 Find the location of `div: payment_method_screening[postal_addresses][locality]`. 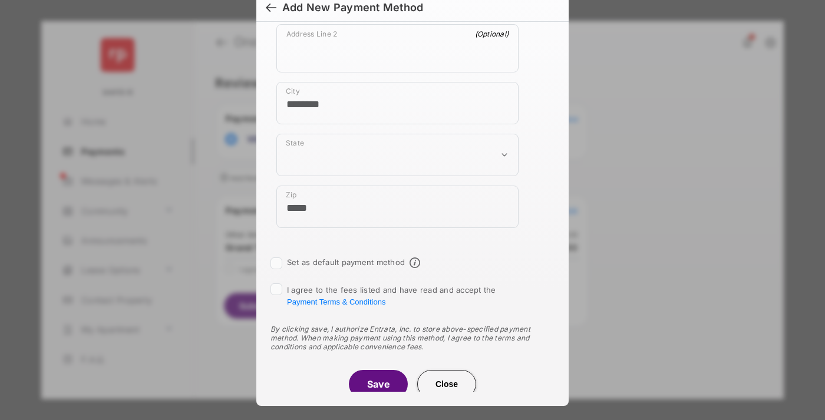

div: payment_method_screening[postal_addresses][locality] is located at coordinates (397, 103).